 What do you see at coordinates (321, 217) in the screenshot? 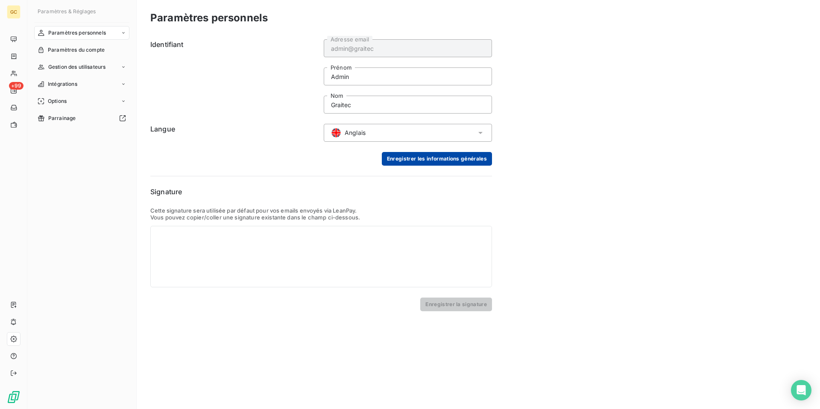
I see `p: Vous pouvez copier/coller une signature existante dans le champ ci-dessous.` at bounding box center [321, 217].